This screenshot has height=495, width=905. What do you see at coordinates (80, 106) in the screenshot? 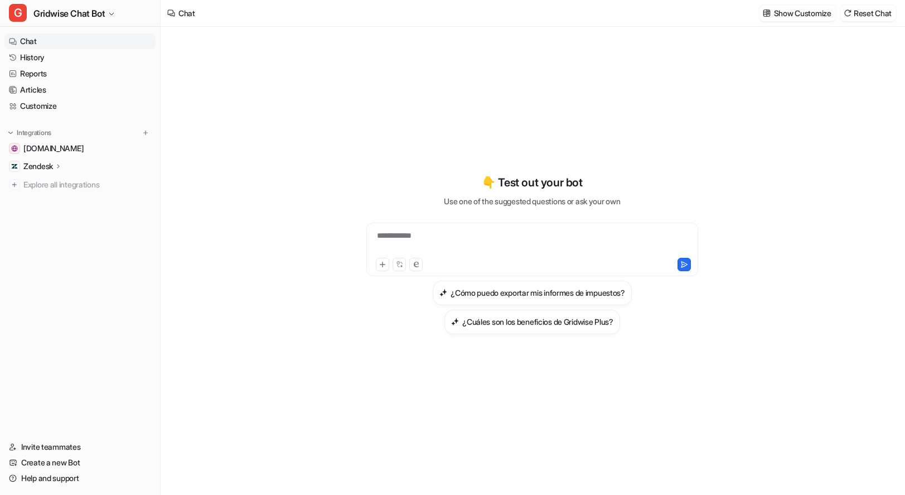
I see `a: Customize` at bounding box center [80, 106].